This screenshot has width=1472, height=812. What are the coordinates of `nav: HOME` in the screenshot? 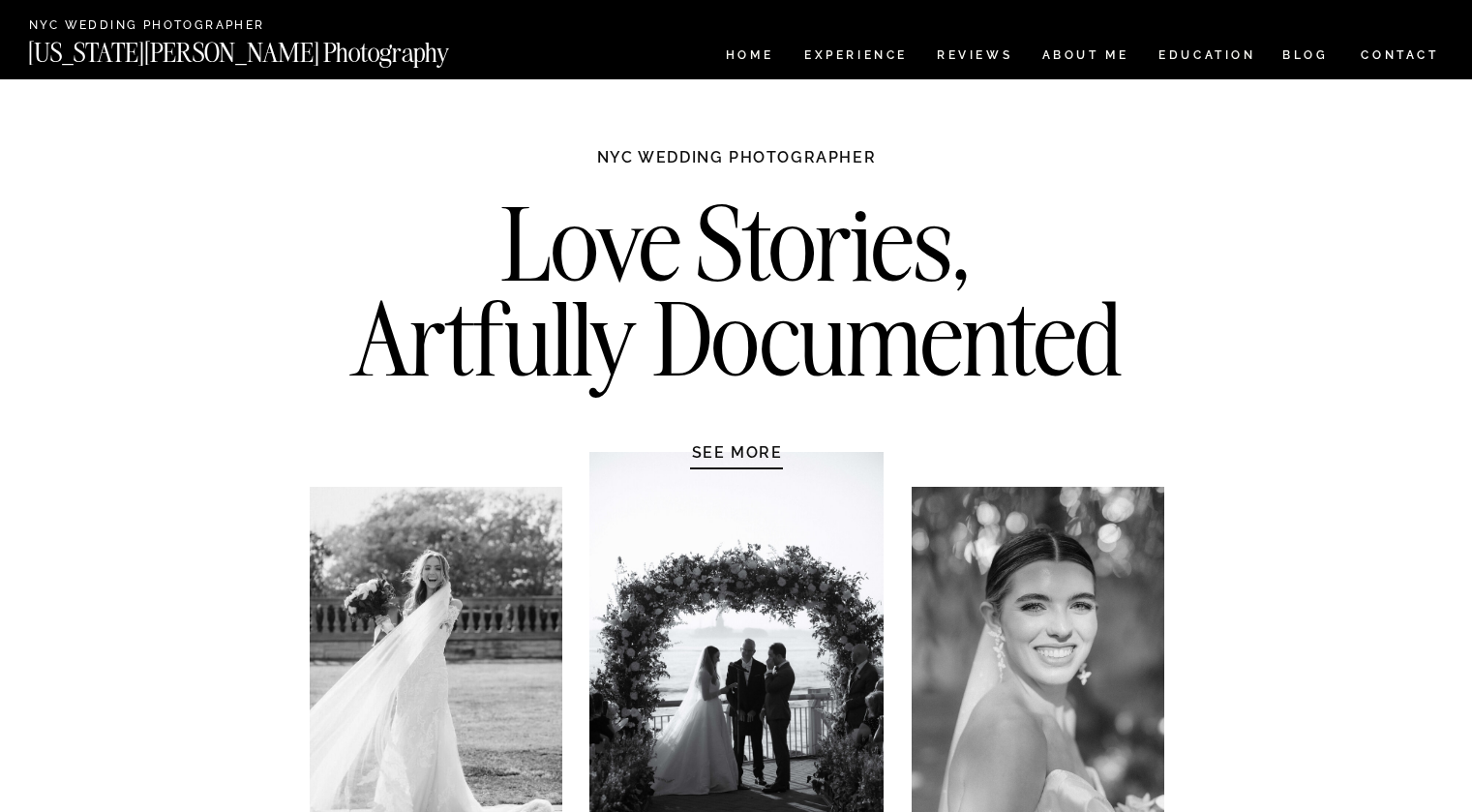 It's located at (749, 57).